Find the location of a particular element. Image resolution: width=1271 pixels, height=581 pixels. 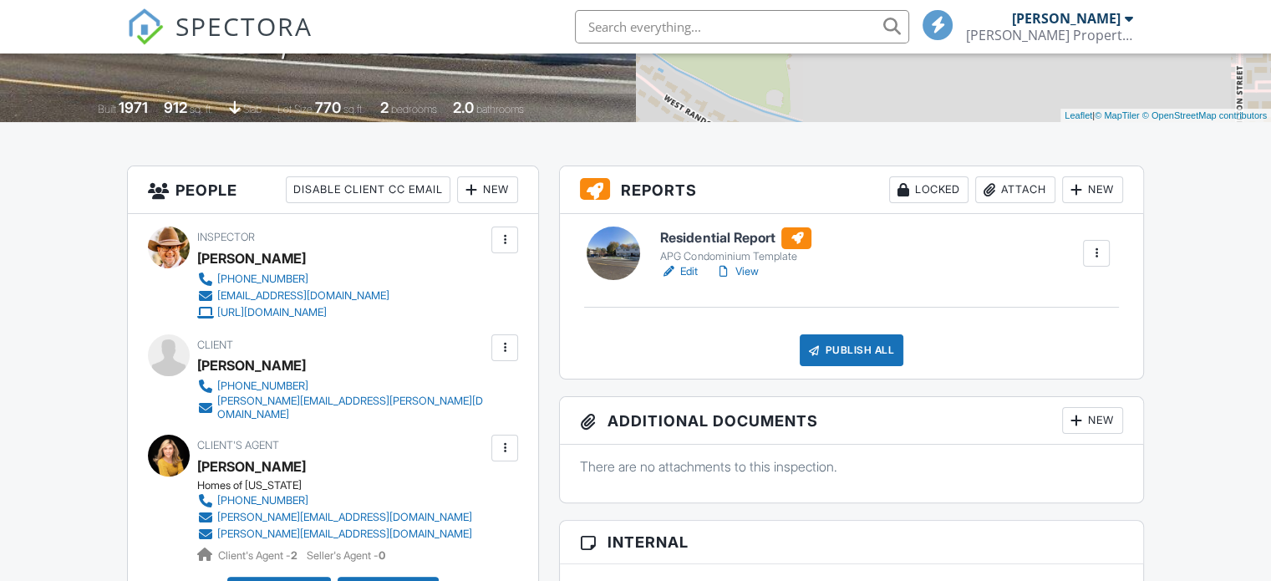

div: Locked is located at coordinates (928, 190).